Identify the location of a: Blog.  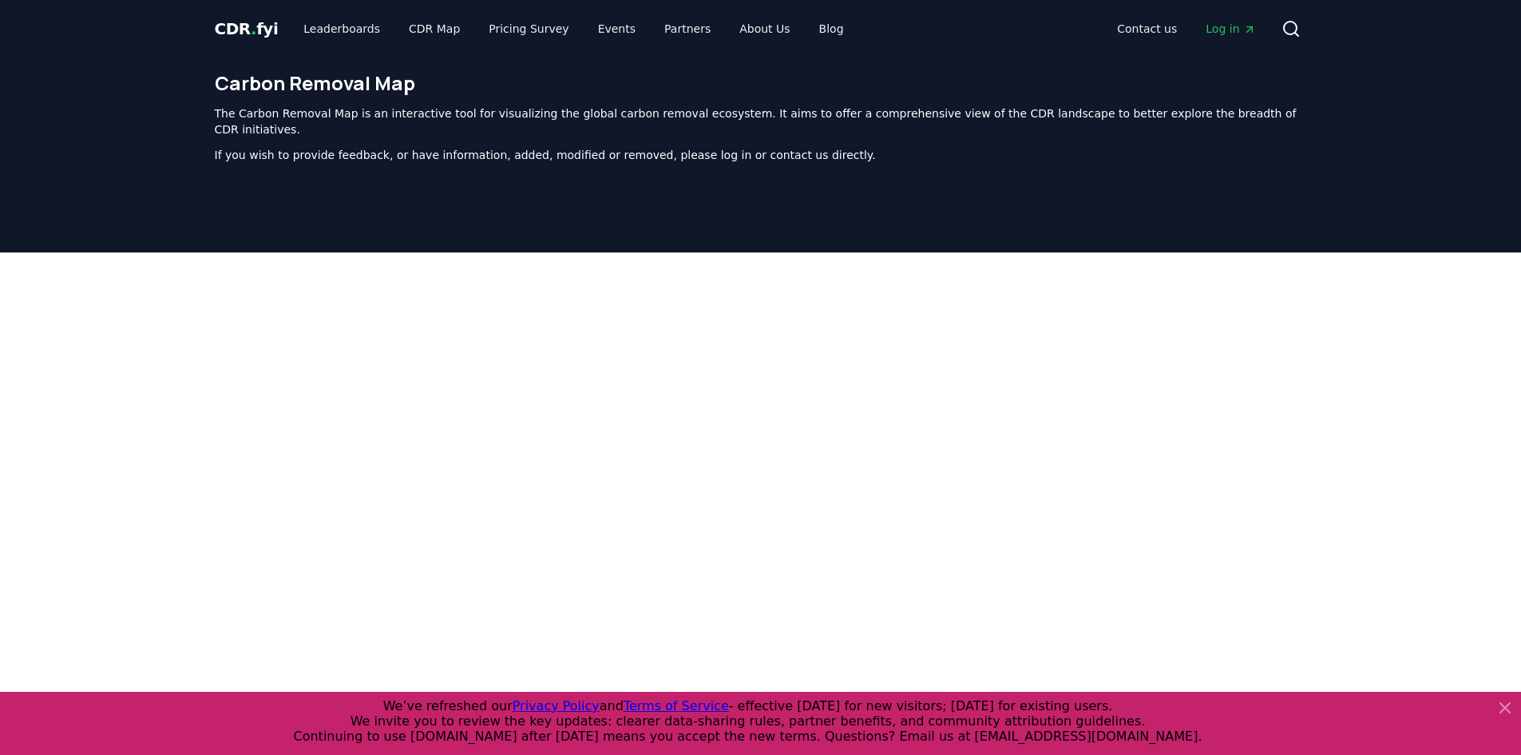
(831, 29).